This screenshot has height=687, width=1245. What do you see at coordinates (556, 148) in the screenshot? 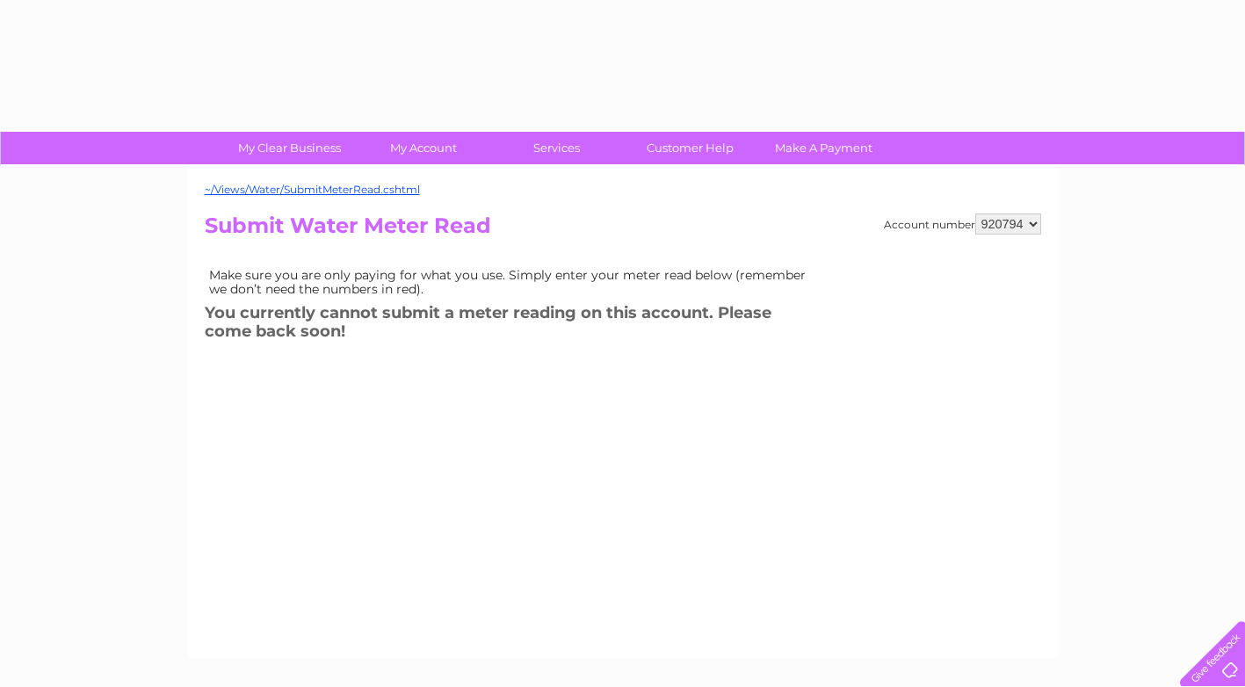
I see `a: Services` at bounding box center [556, 148].